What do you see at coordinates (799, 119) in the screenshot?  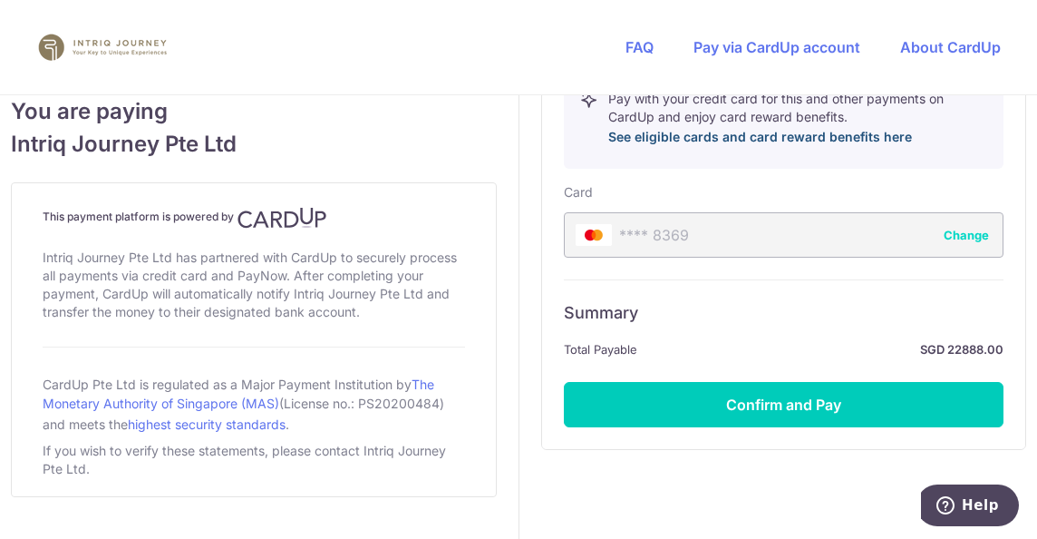 I see `p: Pay with your credit card for this and other payments on CardUp and enjoy card reward benefits.` at bounding box center [799, 119].